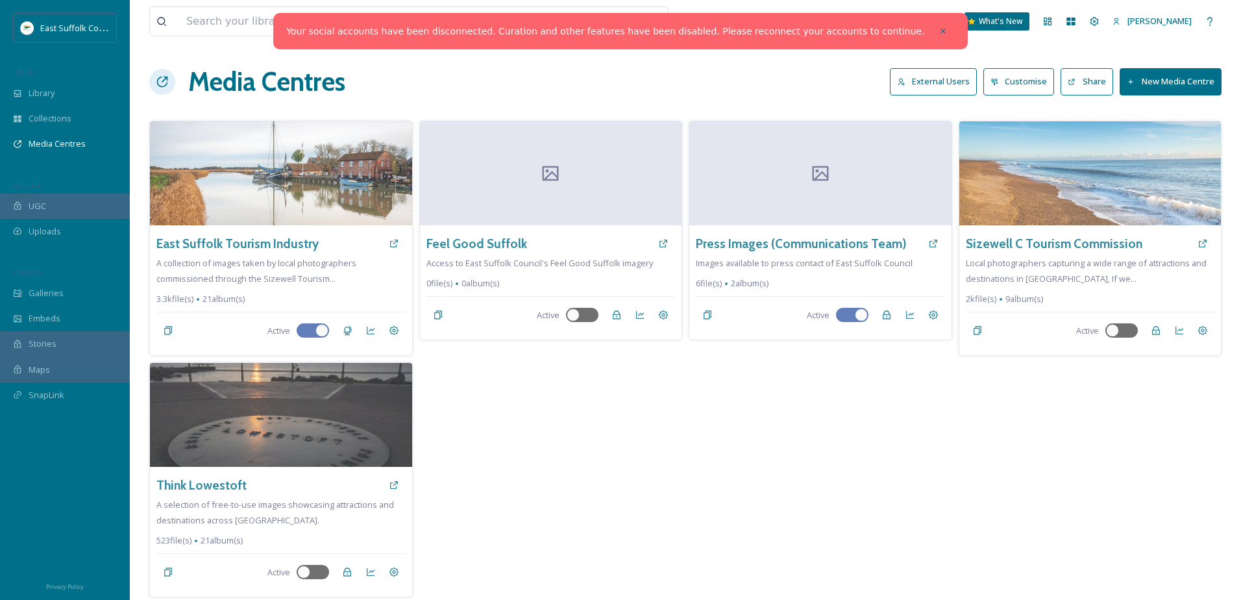 This screenshot has width=1241, height=600. I want to click on span: Images available to press contact of East Suffolk Council, so click(804, 263).